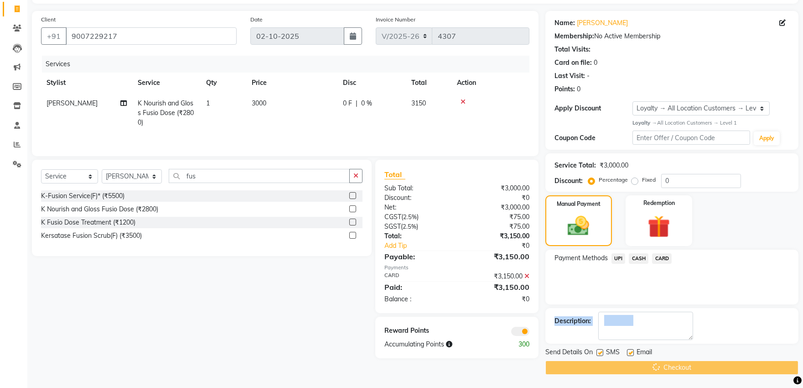 This screenshot has width=803, height=388. What do you see at coordinates (151, 36) in the screenshot?
I see `input: Search by Name/Mobile/Email/Code` at bounding box center [151, 36].